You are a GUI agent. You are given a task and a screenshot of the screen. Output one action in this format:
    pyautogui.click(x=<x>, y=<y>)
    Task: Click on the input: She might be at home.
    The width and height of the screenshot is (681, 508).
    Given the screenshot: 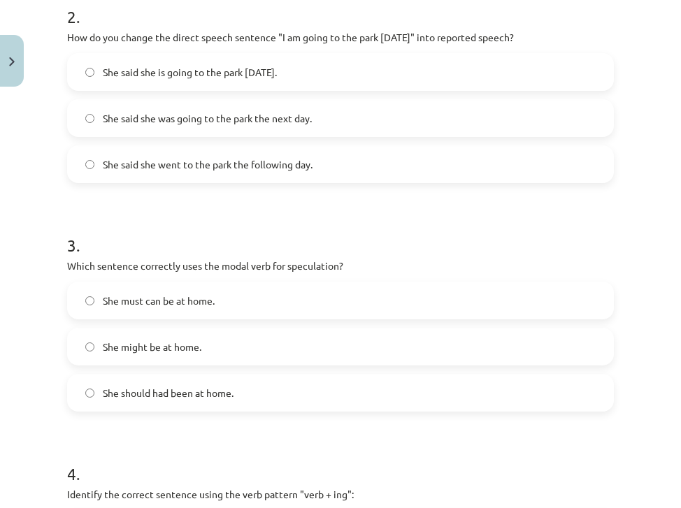 What is the action you would take?
    pyautogui.click(x=90, y=347)
    